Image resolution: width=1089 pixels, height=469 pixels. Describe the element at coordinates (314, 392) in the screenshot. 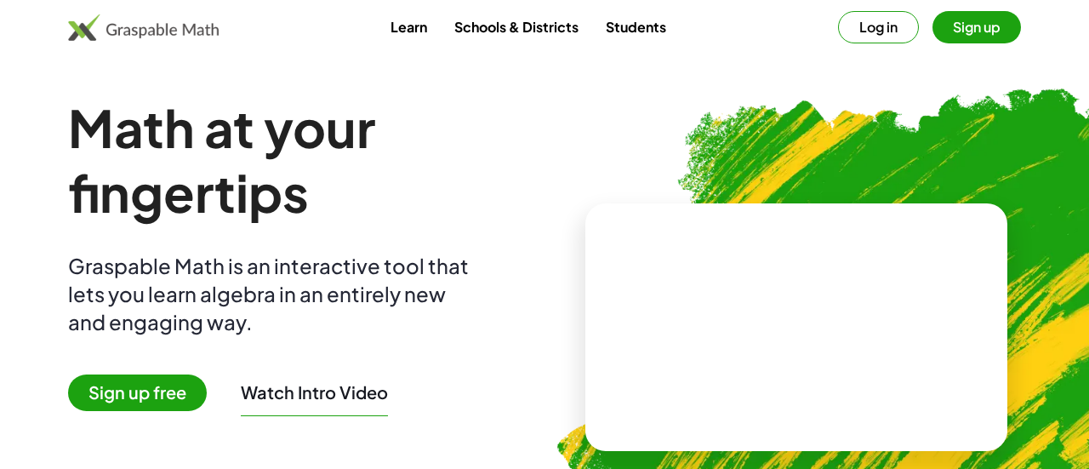

I see `button: Watch Intro Video` at that location.